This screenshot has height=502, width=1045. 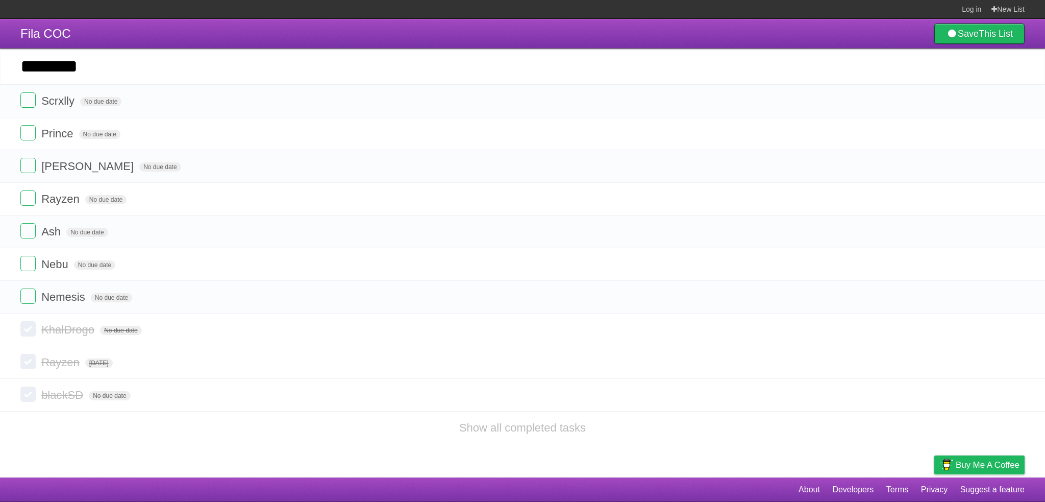 I want to click on span: KhalDrogo, so click(x=69, y=329).